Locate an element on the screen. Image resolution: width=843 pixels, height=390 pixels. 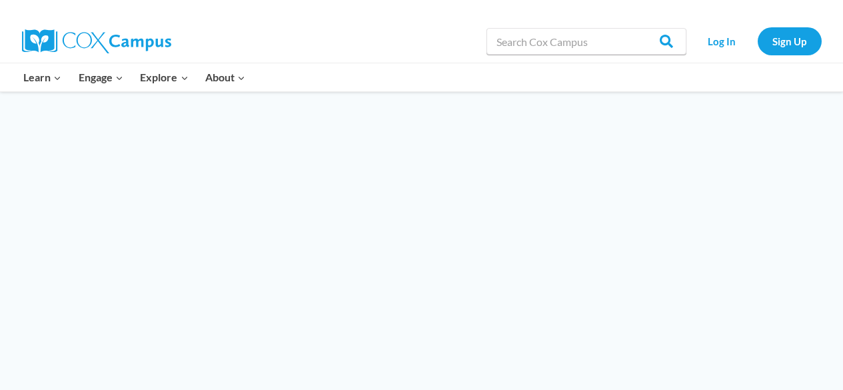
nav: Secondary Navigation is located at coordinates (757, 41).